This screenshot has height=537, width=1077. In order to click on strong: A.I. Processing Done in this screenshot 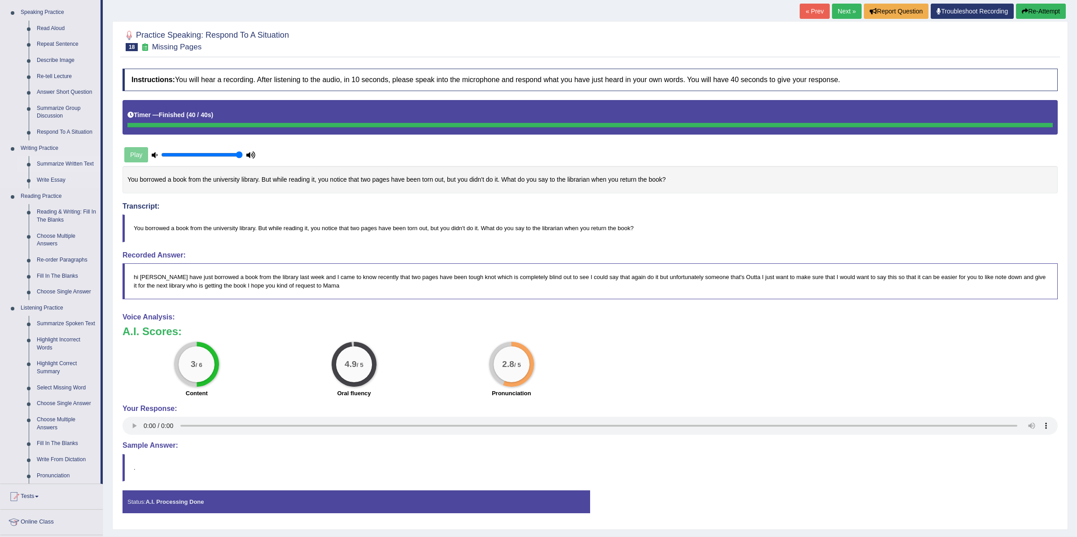, I will do `click(175, 502)`.